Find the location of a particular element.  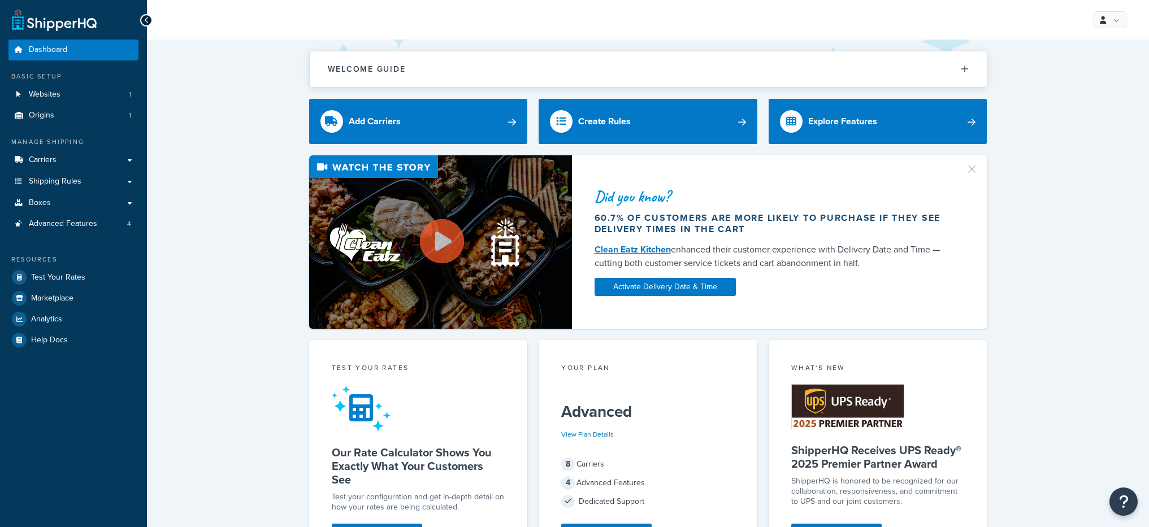

span: Origins is located at coordinates (41, 115).